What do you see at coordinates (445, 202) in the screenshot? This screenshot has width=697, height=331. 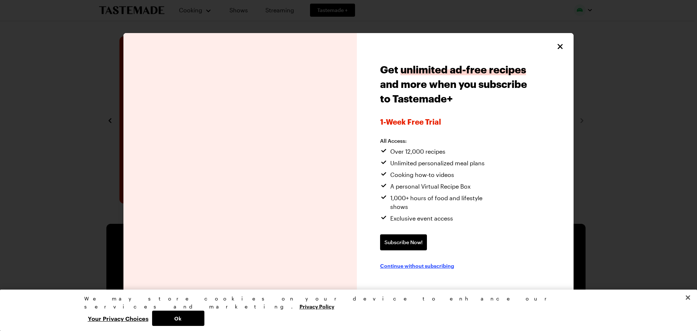 I see `span: 1,000+ hours of food and lifestyle shows` at bounding box center [445, 202].